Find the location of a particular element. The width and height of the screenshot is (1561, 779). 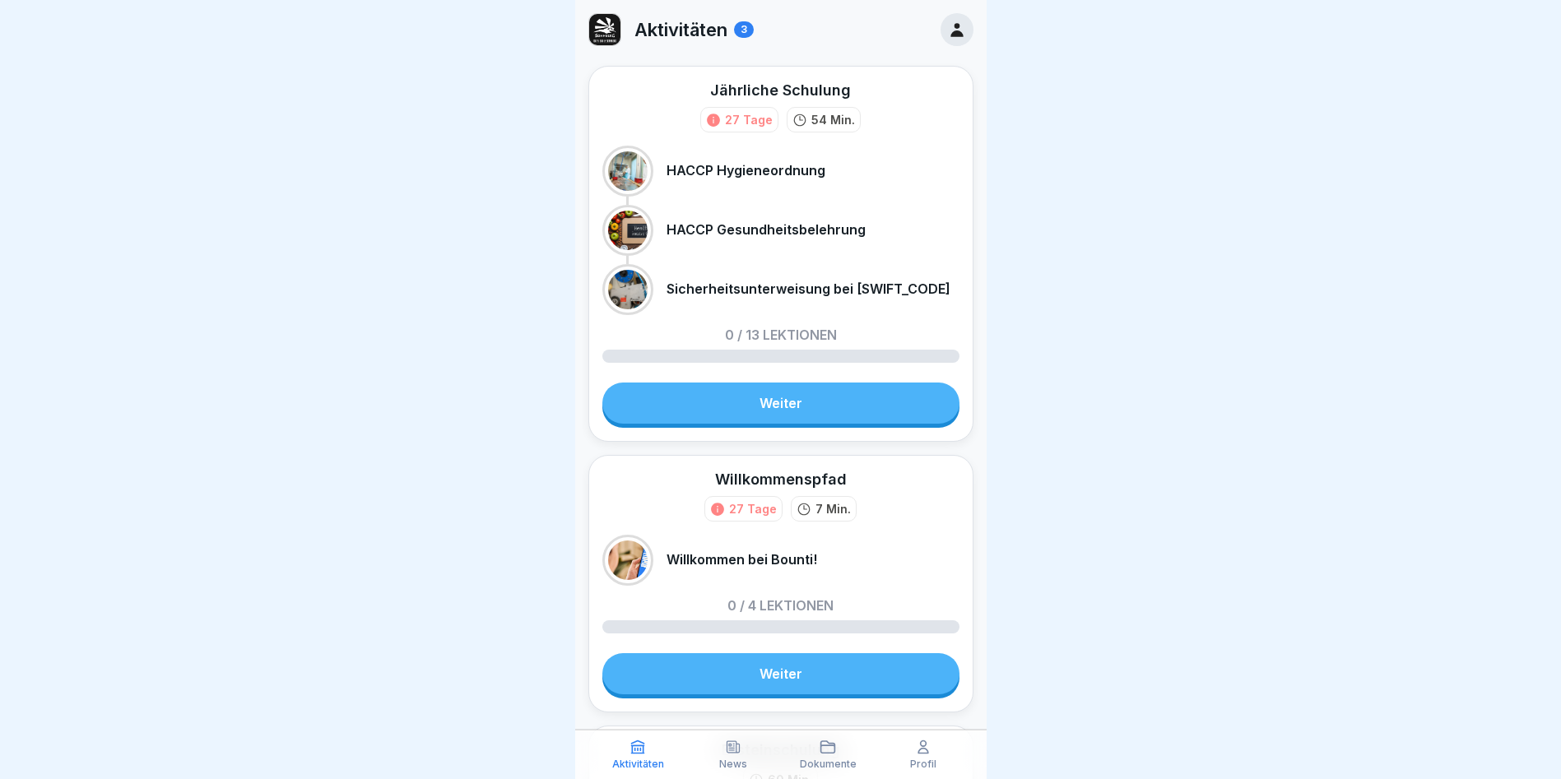

img: zazc8asra4ka39jdtci05bj8.png is located at coordinates (605, 30).